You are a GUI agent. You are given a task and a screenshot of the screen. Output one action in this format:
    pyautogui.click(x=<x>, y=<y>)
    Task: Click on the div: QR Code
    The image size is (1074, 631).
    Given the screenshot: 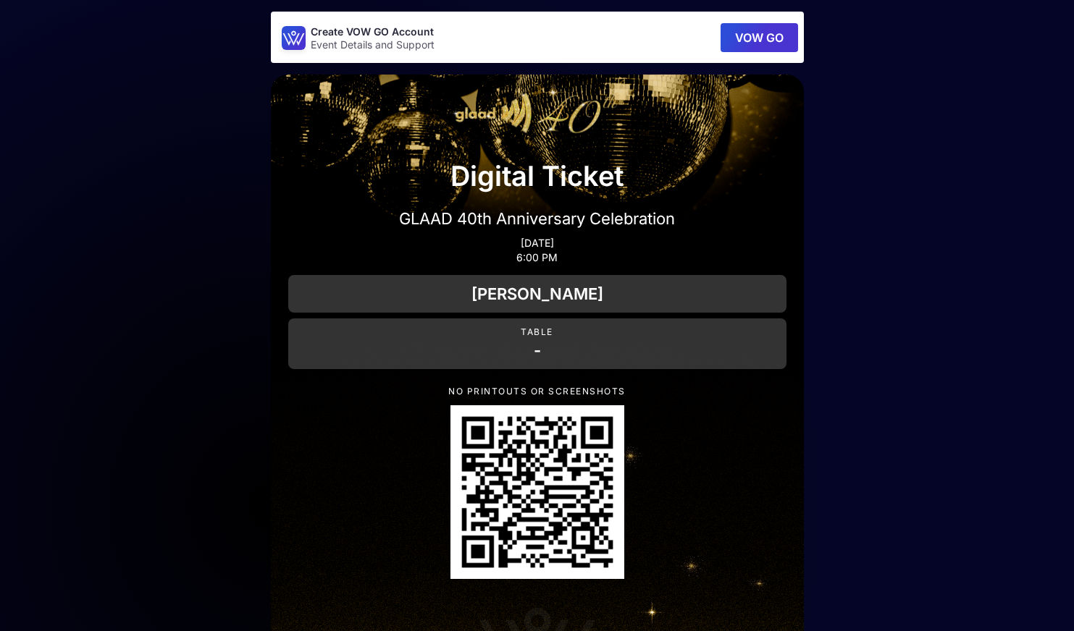 What is the action you would take?
    pyautogui.click(x=537, y=492)
    